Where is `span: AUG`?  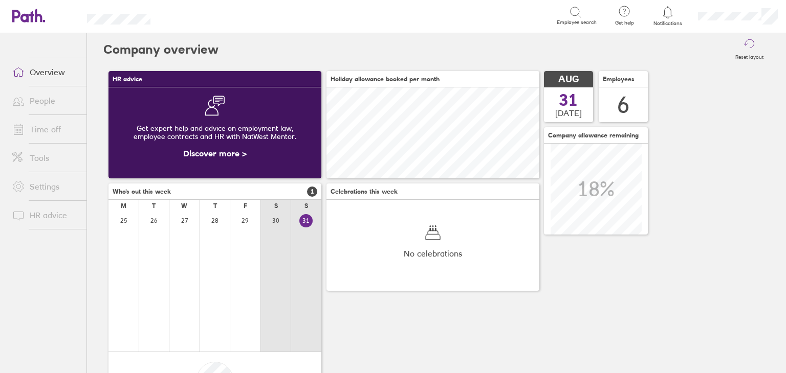 span: AUG is located at coordinates (568, 79).